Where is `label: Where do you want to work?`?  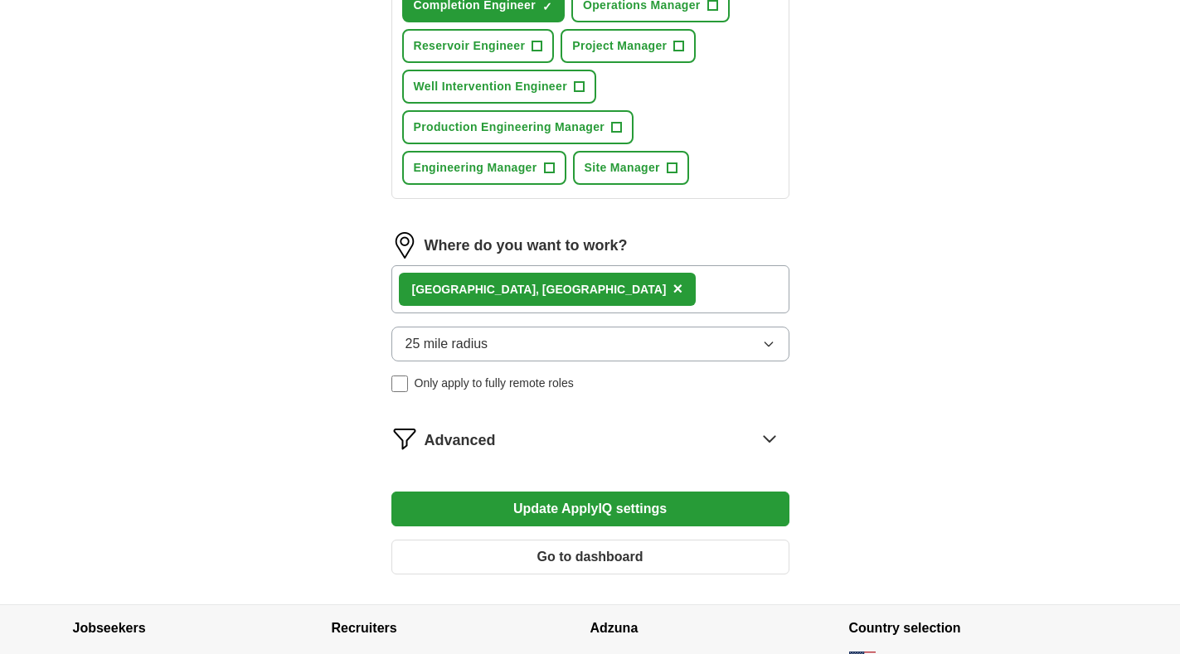 label: Where do you want to work? is located at coordinates (526, 246).